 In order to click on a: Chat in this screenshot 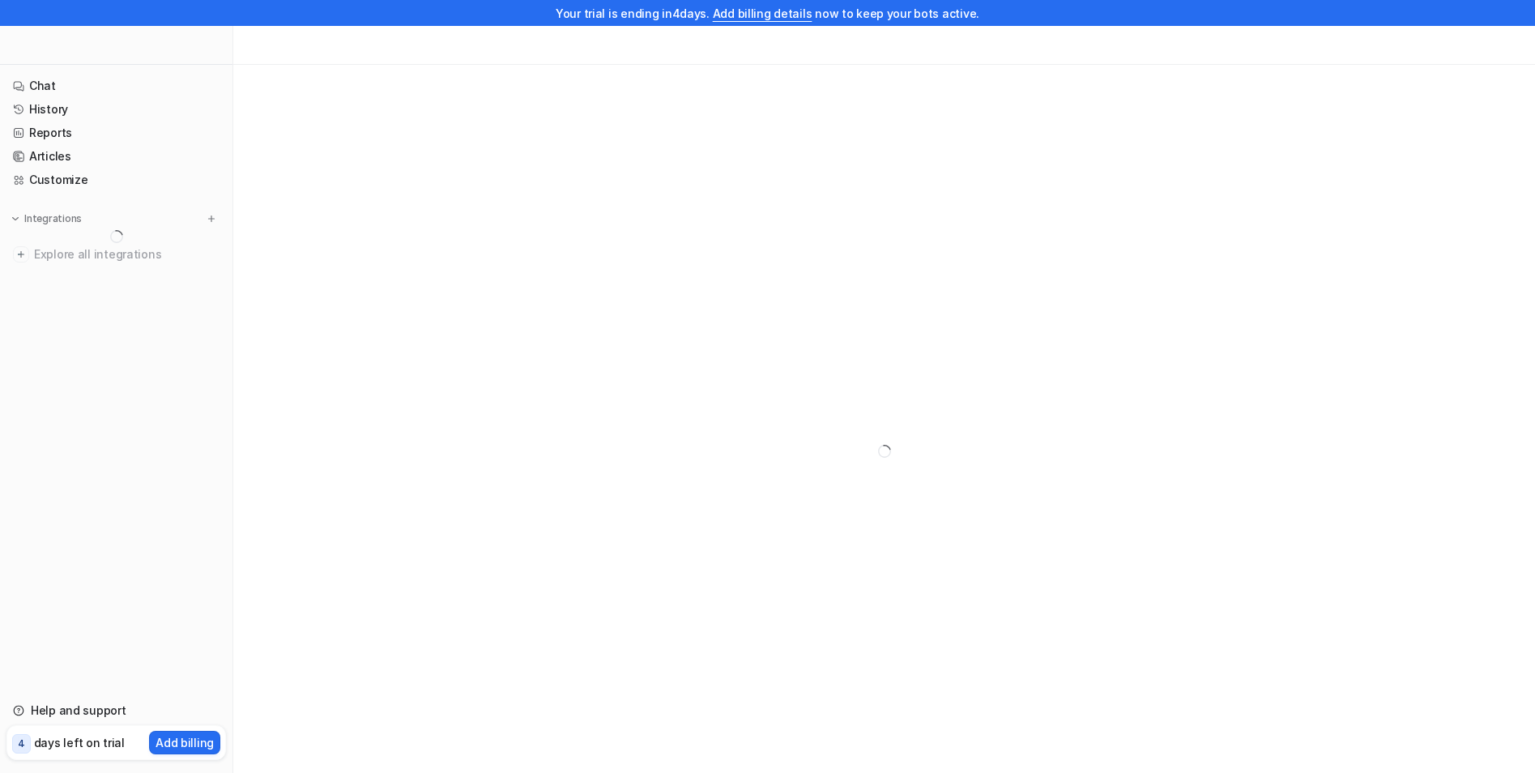, I will do `click(116, 86)`.